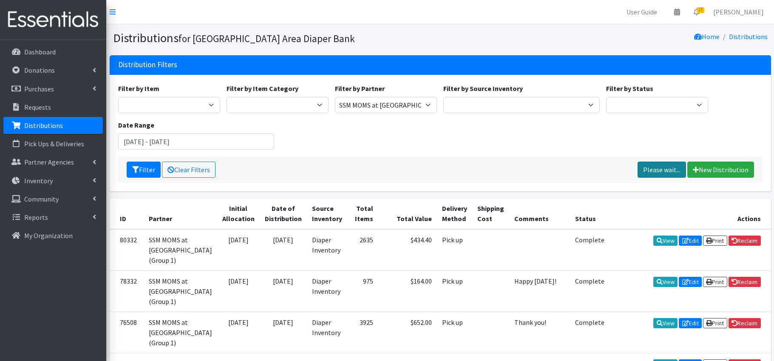 This screenshot has width=774, height=361. Describe the element at coordinates (539, 332) in the screenshot. I see `td: Thank you!` at that location.